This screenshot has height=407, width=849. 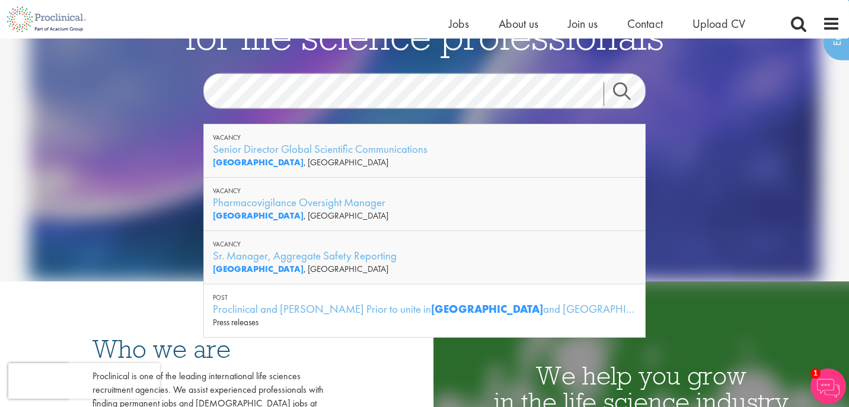 I want to click on a: Job search submit button, so click(x=629, y=94).